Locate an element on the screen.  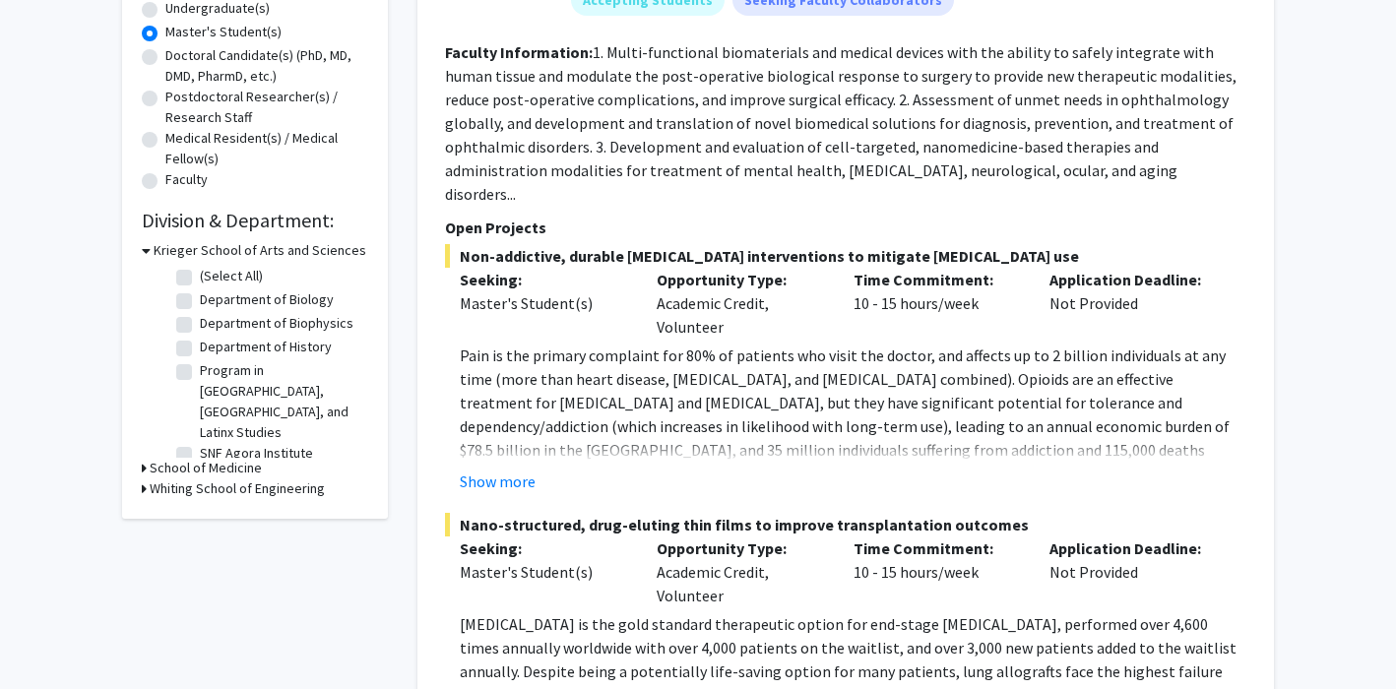
label: Doctoral Candidate(s) (PhD, MD, DMD, PharmD, etc.) is located at coordinates (267, 66).